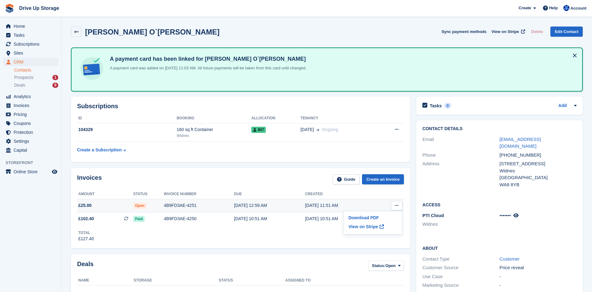 This screenshot has width=592, height=292. Describe the element at coordinates (241, 106) in the screenshot. I see `h2: Subscriptions` at that location.